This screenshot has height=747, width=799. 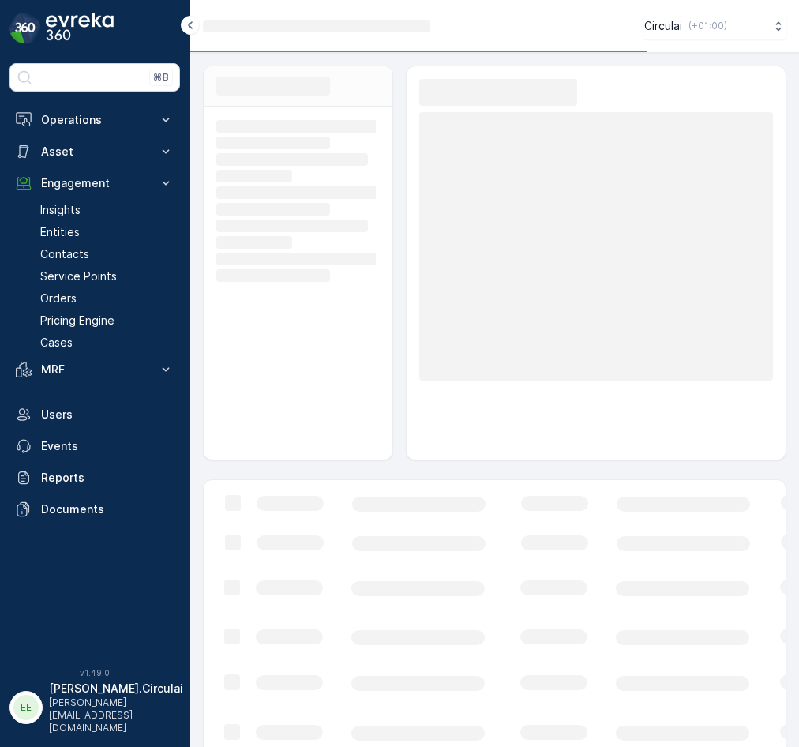 I want to click on a: Orders, so click(x=107, y=299).